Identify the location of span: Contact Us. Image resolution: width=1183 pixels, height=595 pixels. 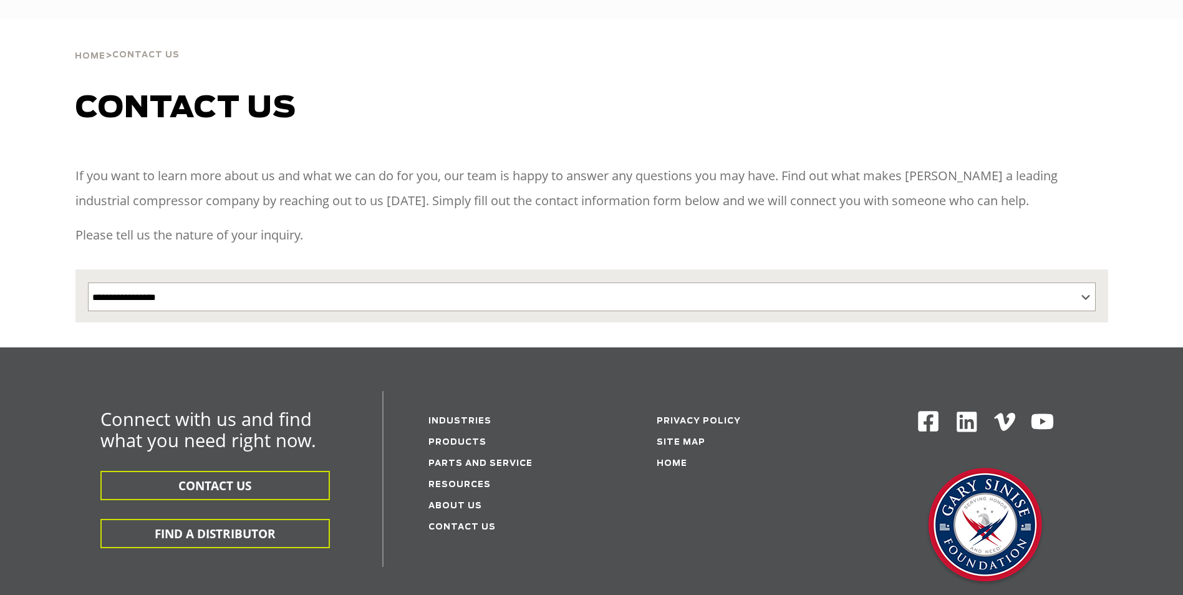
(146, 55).